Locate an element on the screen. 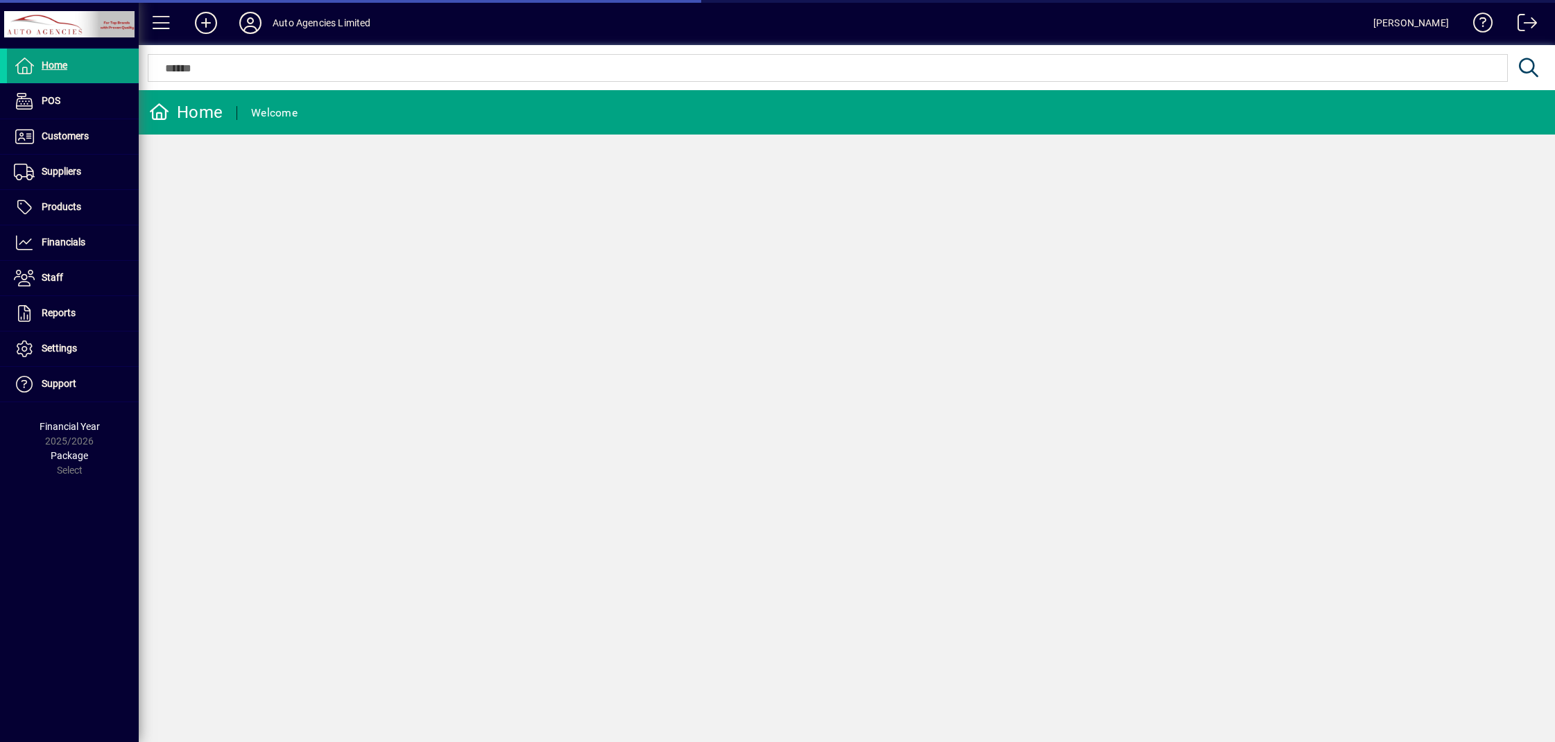  a: Settings is located at coordinates (73, 349).